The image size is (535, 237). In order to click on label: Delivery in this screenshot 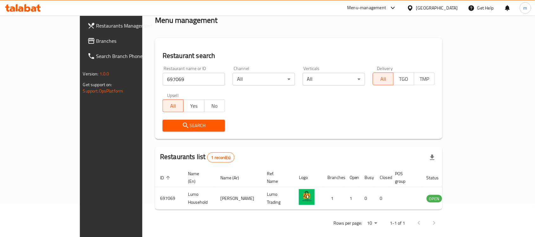, I will do `click(385, 68)`.